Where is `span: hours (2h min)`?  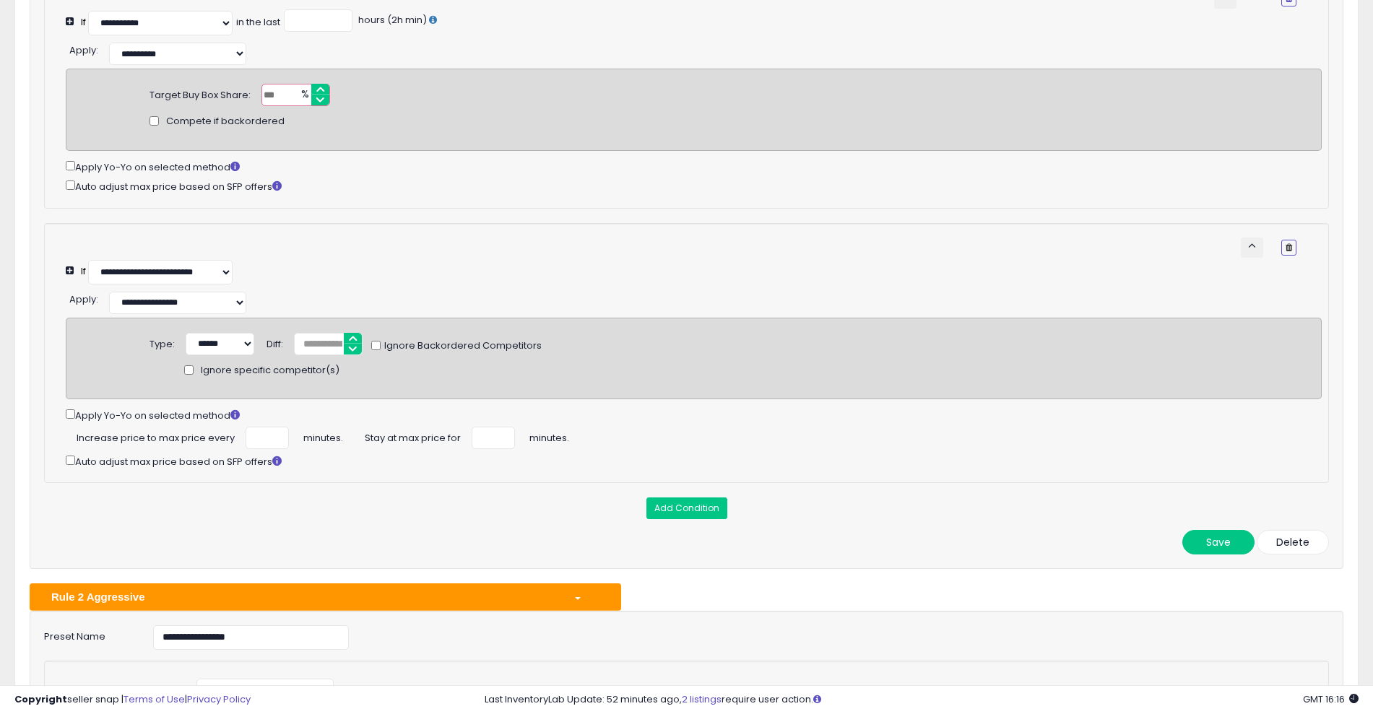
span: hours (2h min) is located at coordinates (391, 20).